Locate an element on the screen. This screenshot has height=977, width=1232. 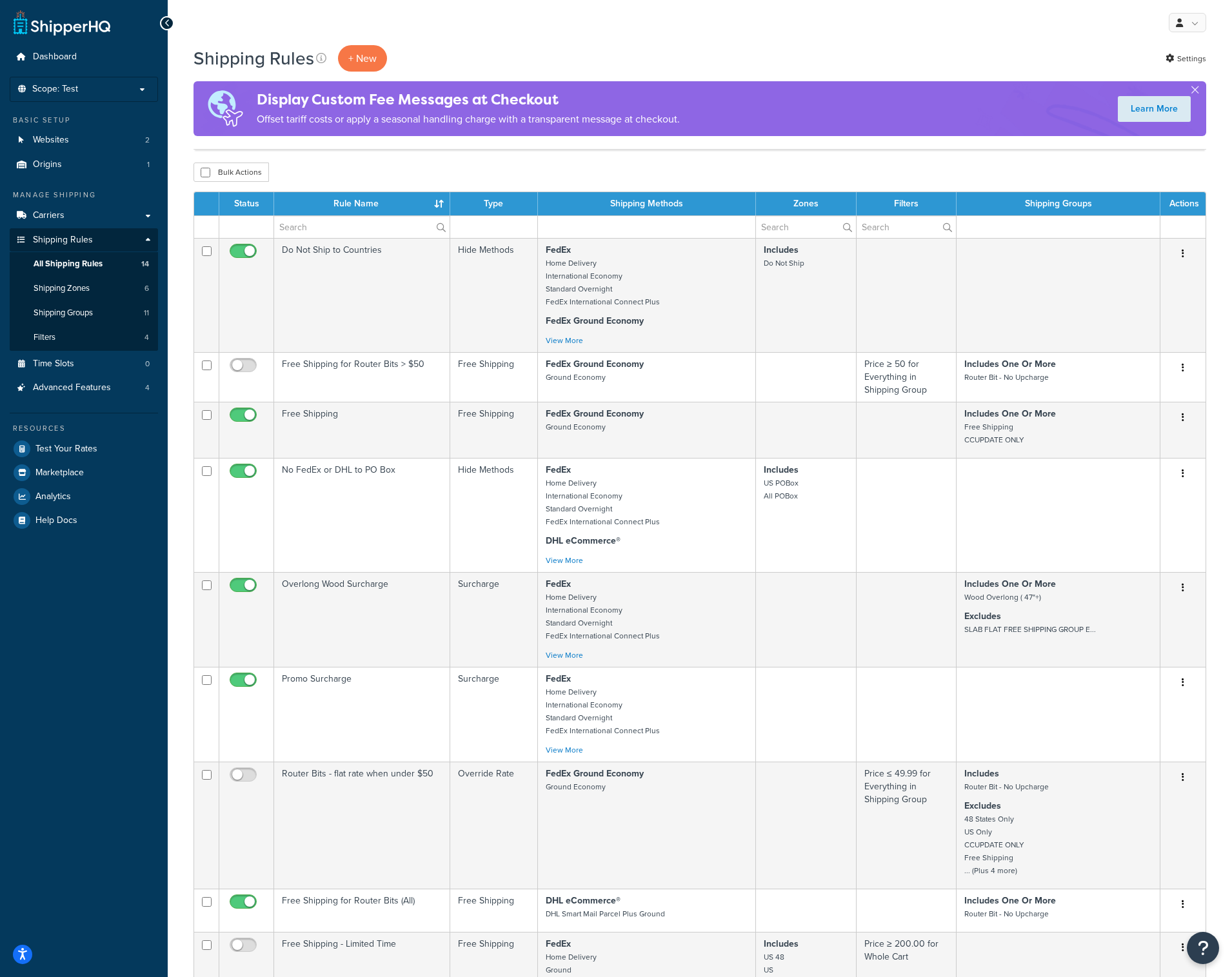
small: DHL Smart Mail Parcel Plus Ground is located at coordinates (605, 914).